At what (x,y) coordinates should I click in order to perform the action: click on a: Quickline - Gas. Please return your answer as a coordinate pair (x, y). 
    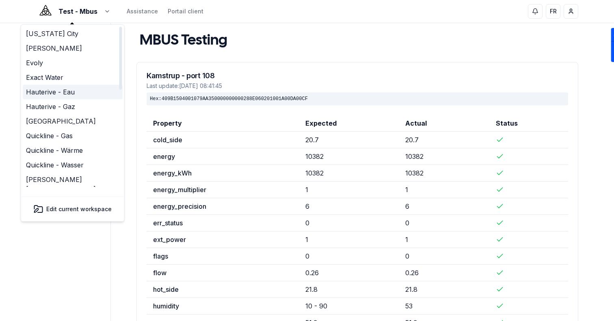
    Looking at the image, I should click on (73, 136).